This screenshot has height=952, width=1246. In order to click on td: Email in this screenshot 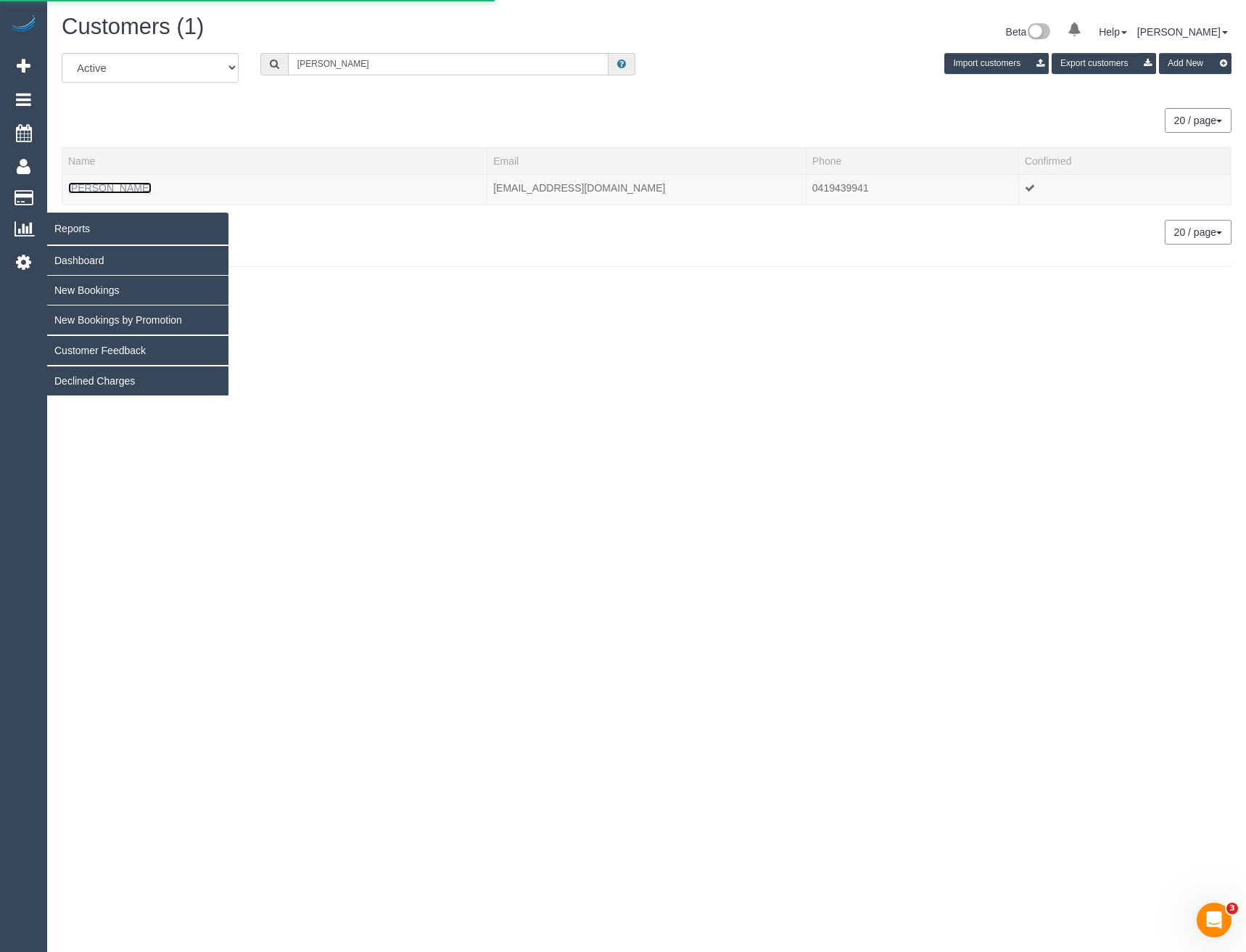, I will do `click(647, 189)`.